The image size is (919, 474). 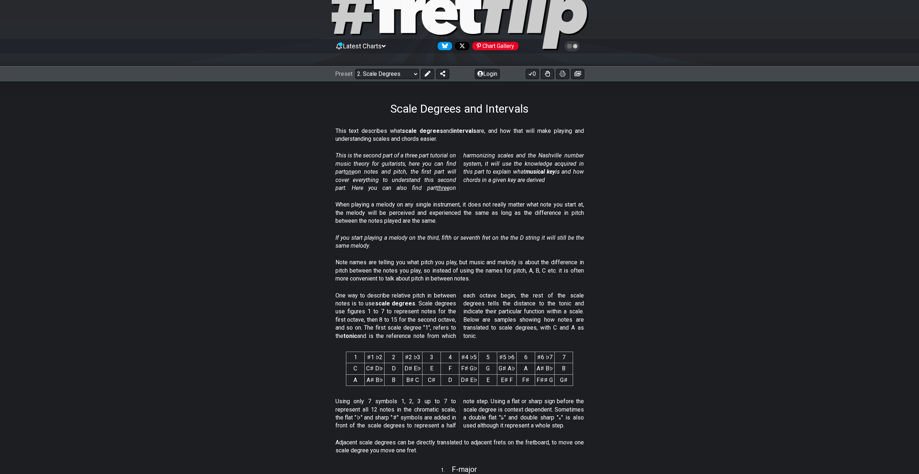 What do you see at coordinates (459, 316) in the screenshot?
I see `p: One way to describe relative pitch in between notes is to use . Scale degrees use figures 1 to 7 ...` at bounding box center [459, 316].